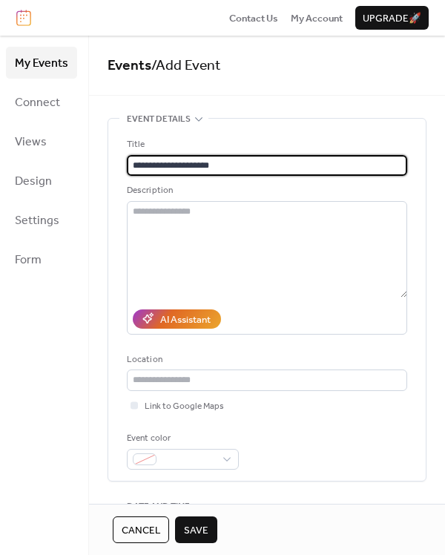 This screenshot has width=445, height=555. I want to click on span: Save, so click(196, 531).